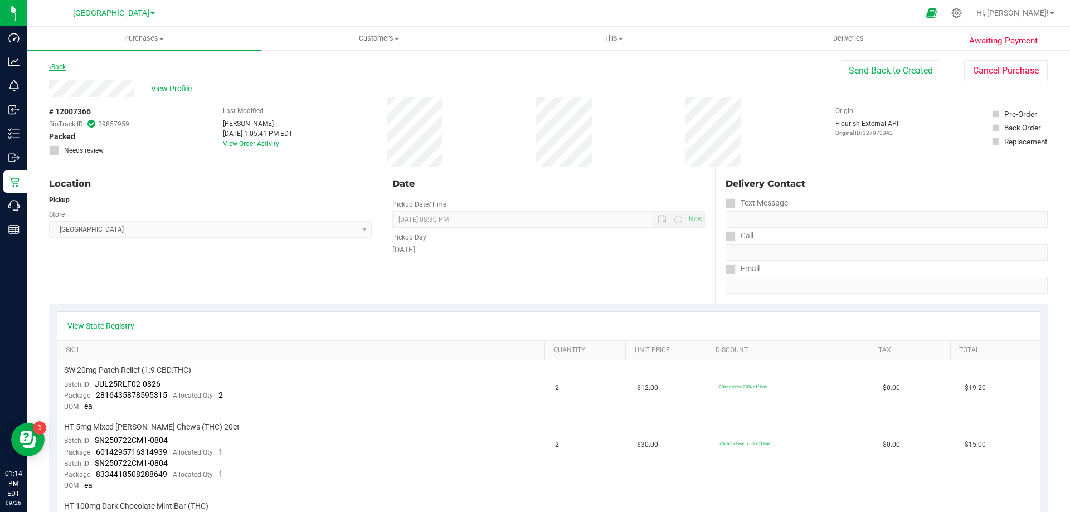 The height and width of the screenshot is (512, 1070). What do you see at coordinates (587, 350) in the screenshot?
I see `a: Quantity` at bounding box center [587, 350].